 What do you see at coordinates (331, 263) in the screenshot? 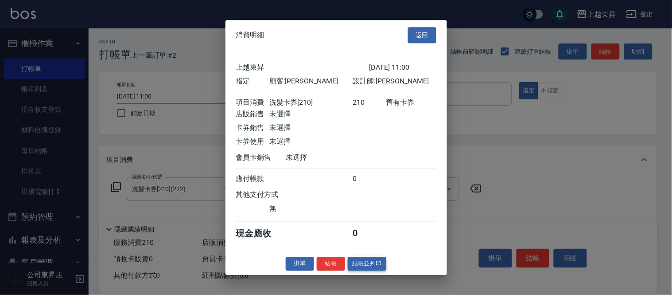
I see `button: 結帳` at bounding box center [331, 263].